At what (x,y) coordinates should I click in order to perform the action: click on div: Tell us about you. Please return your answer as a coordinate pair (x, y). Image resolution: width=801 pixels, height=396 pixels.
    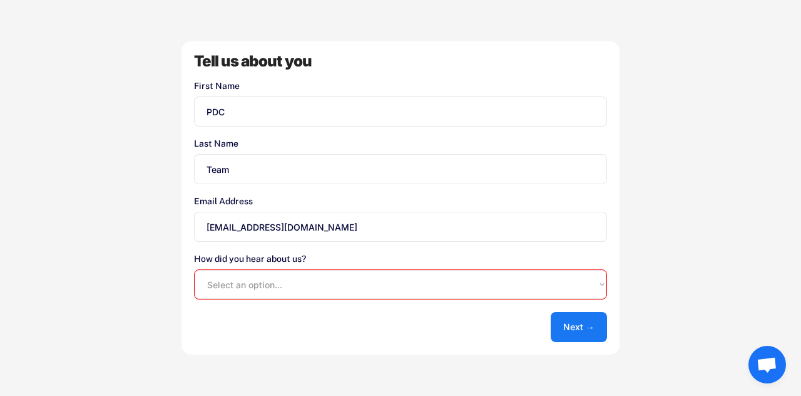
    Looking at the image, I should click on (401, 61).